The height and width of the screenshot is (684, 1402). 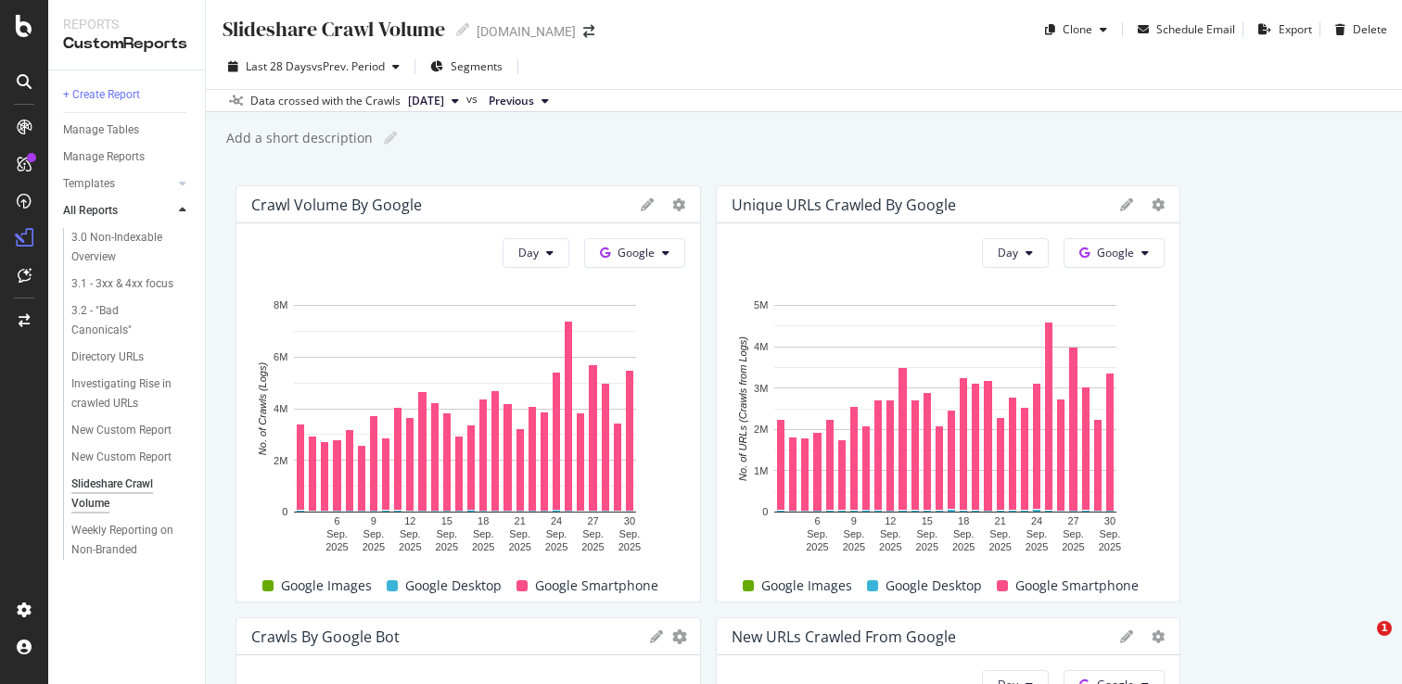 I want to click on div: Delete, so click(x=1369, y=29).